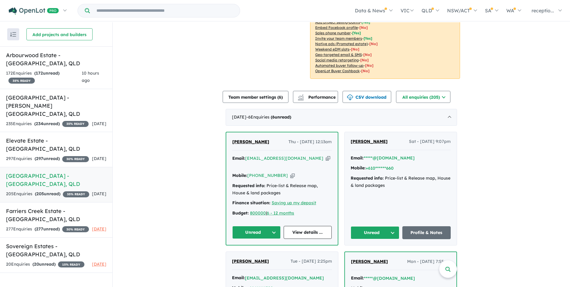 The image size is (570, 287). What do you see at coordinates (301, 98) in the screenshot?
I see `img: bar-chart.svg` at bounding box center [301, 98].